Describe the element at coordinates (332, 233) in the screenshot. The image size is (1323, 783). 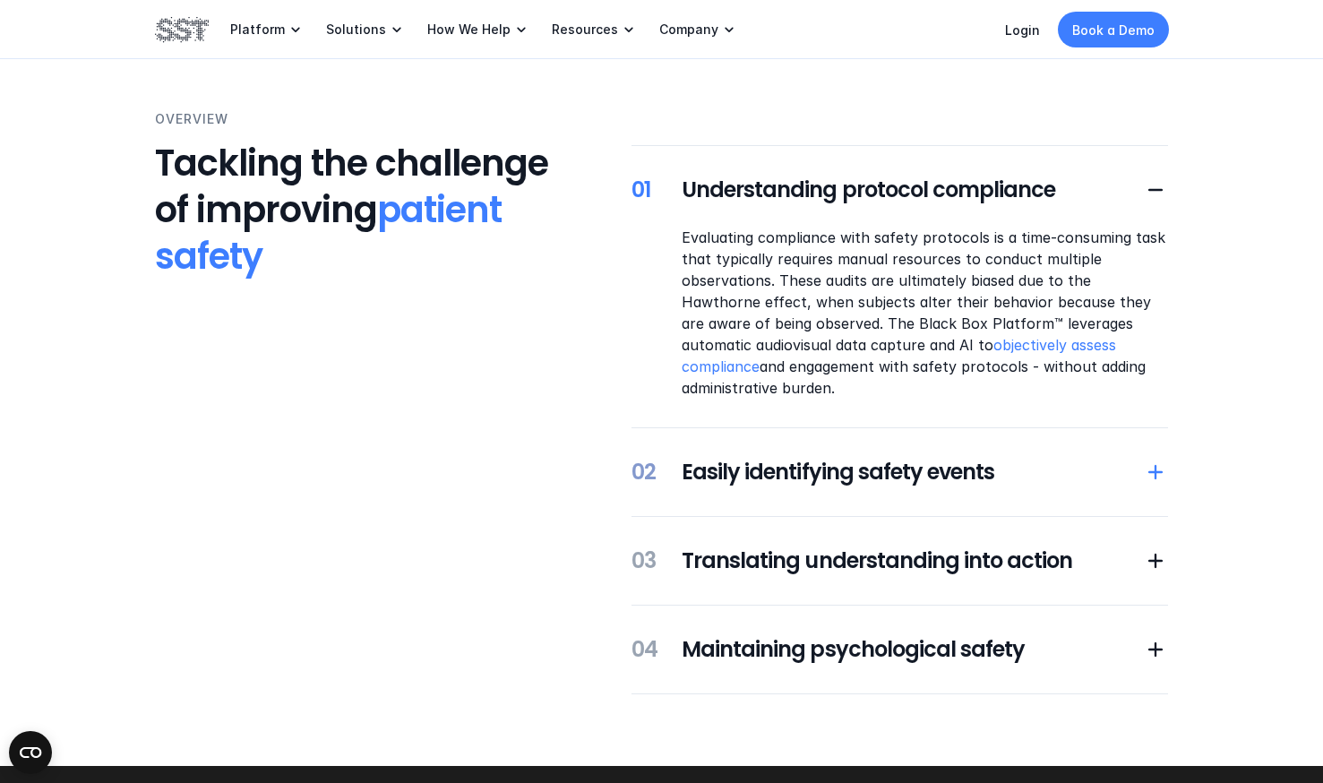
I see `span: patient safety` at that location.